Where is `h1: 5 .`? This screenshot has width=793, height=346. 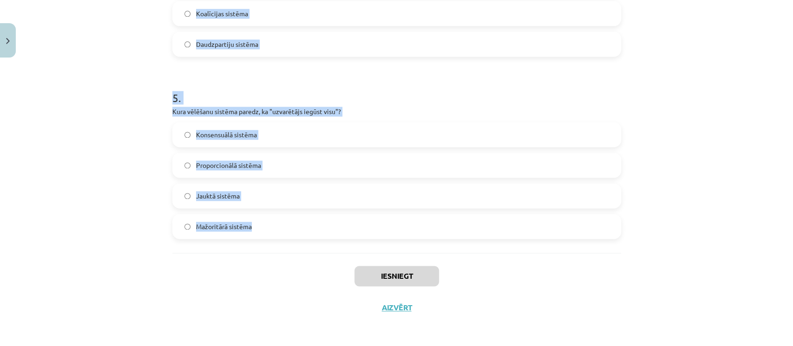
h1: 5 . is located at coordinates (397, 90).